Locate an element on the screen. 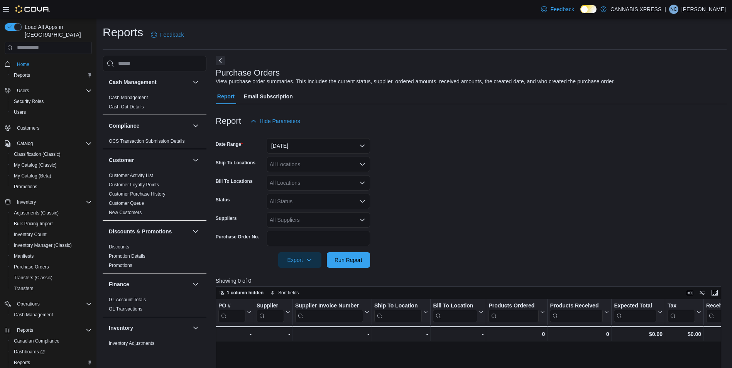  button: Users is located at coordinates (23, 91).